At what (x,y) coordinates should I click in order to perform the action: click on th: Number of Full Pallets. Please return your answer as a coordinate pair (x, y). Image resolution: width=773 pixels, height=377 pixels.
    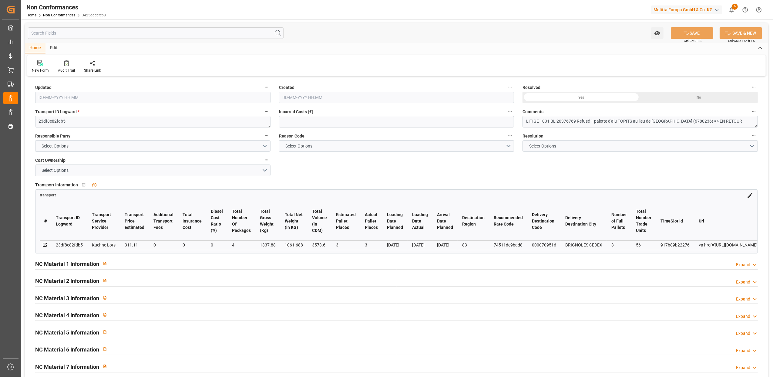
    Looking at the image, I should click on (619, 221).